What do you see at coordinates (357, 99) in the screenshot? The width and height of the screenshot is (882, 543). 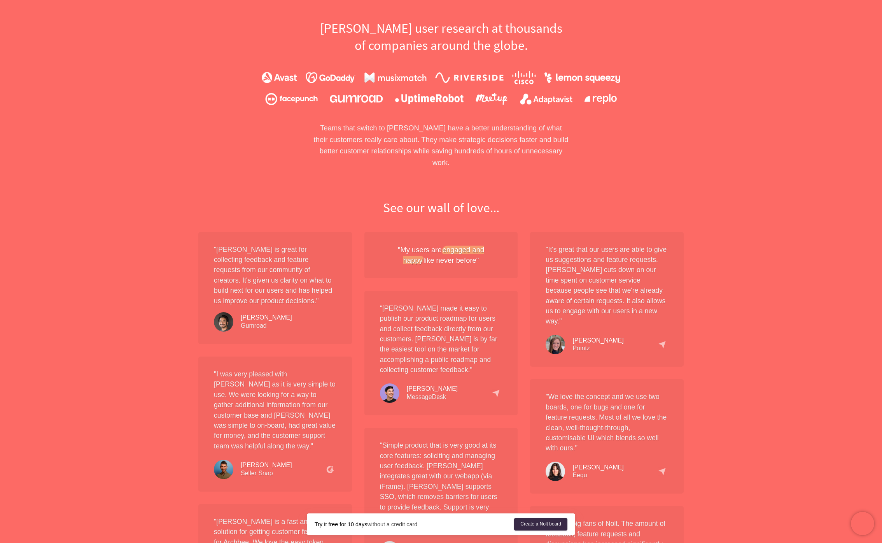 I see `img: gumroad.2d33986aca.png` at bounding box center [357, 99].